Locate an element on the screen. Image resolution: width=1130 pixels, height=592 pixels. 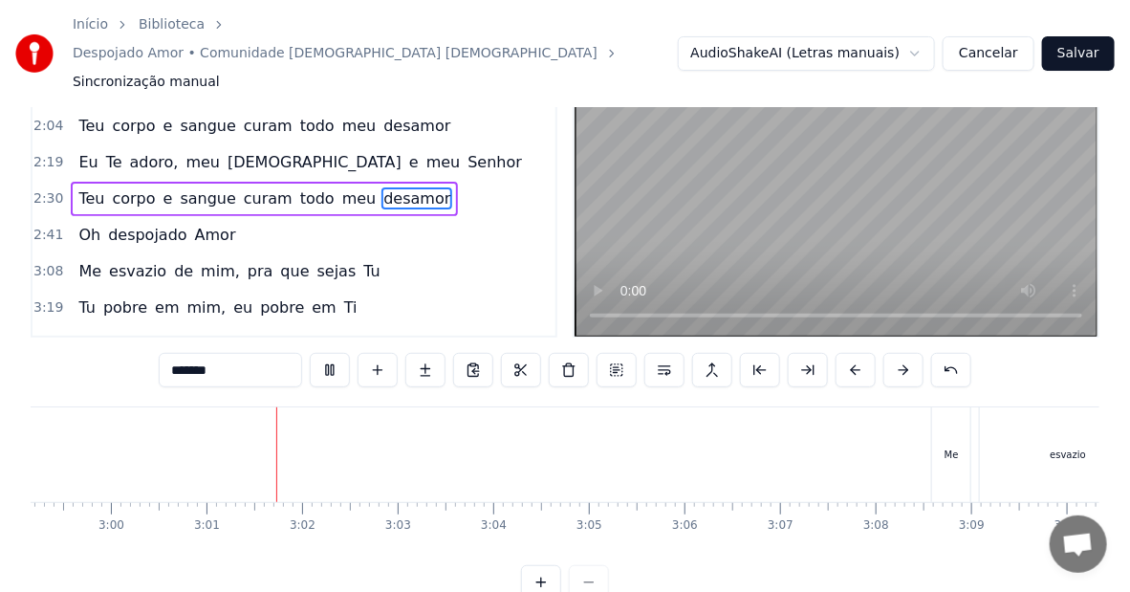
div: 3:01 is located at coordinates (207, 526).